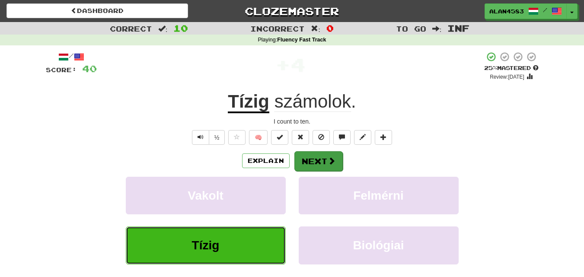  Describe the element at coordinates (313, 102) in the screenshot. I see `span: számolok` at that location.